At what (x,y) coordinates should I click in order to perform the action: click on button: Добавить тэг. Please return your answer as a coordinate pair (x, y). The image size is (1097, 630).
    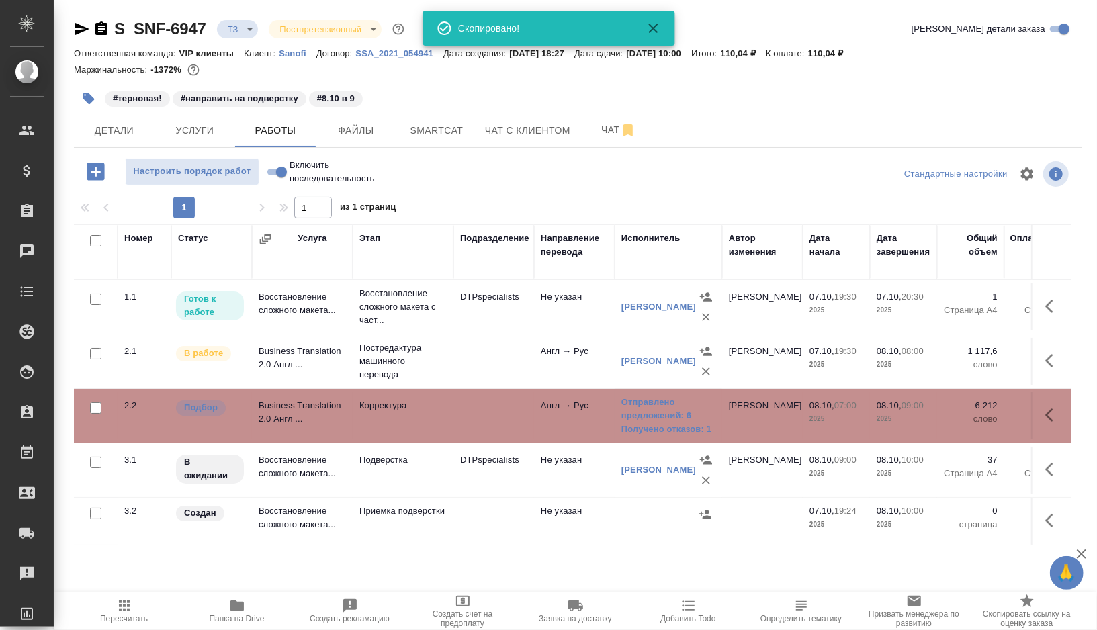
    Looking at the image, I should click on (89, 99).